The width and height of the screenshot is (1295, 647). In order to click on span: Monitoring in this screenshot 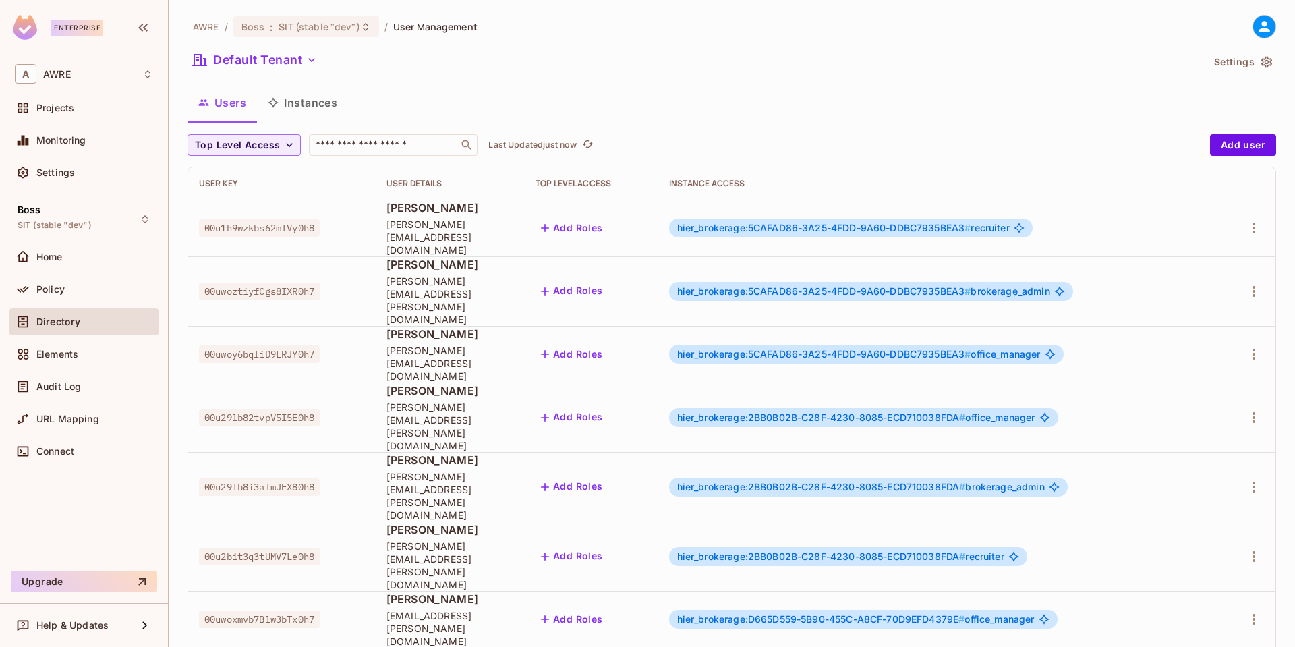, I will do `click(61, 140)`.